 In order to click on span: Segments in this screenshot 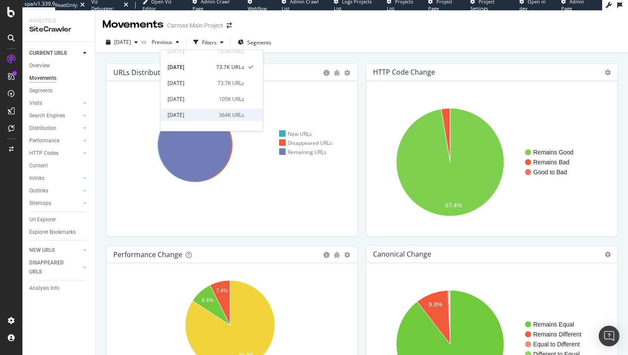, I will do `click(259, 42)`.